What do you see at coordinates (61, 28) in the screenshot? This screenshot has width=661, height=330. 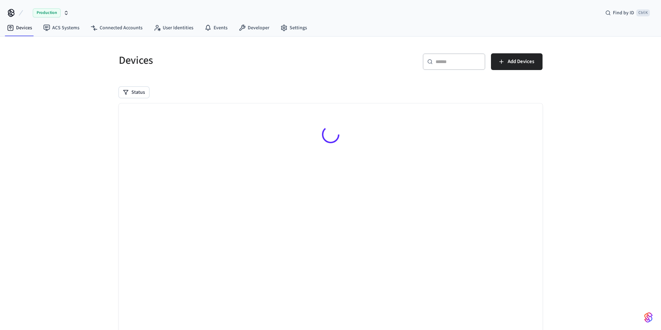 I see `a: ACS Systems` at bounding box center [61, 28].